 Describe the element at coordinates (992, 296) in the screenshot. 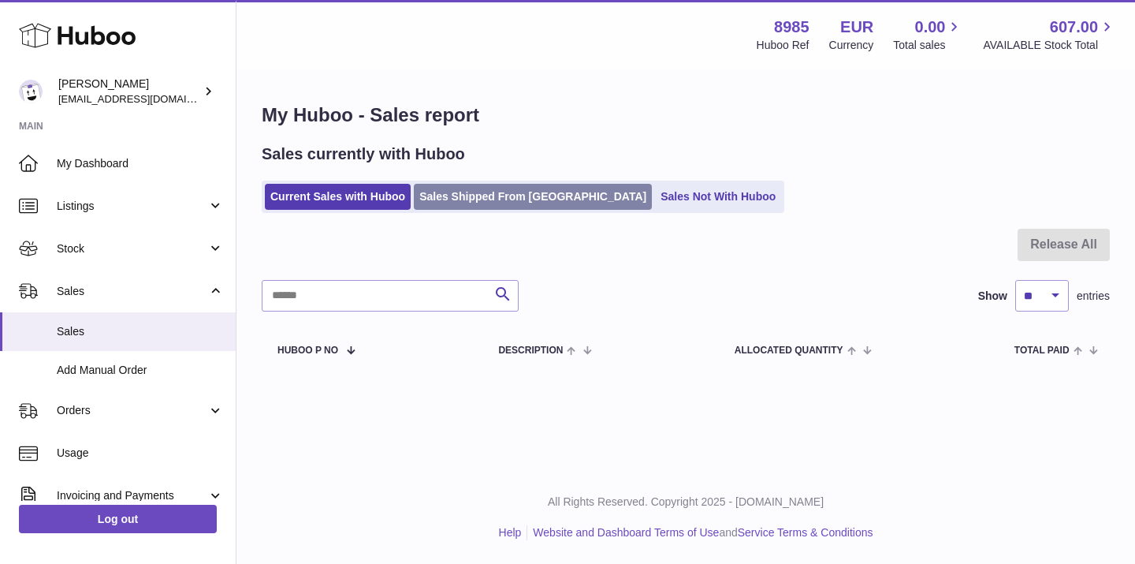

I see `label: Show` at that location.